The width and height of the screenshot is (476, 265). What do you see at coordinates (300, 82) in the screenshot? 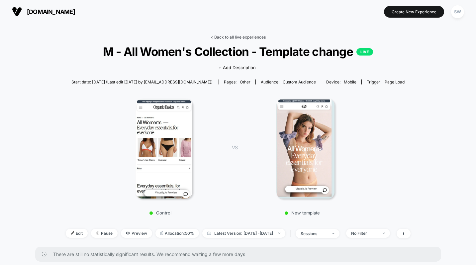
I see `span: Custom Audience` at bounding box center [300, 82].